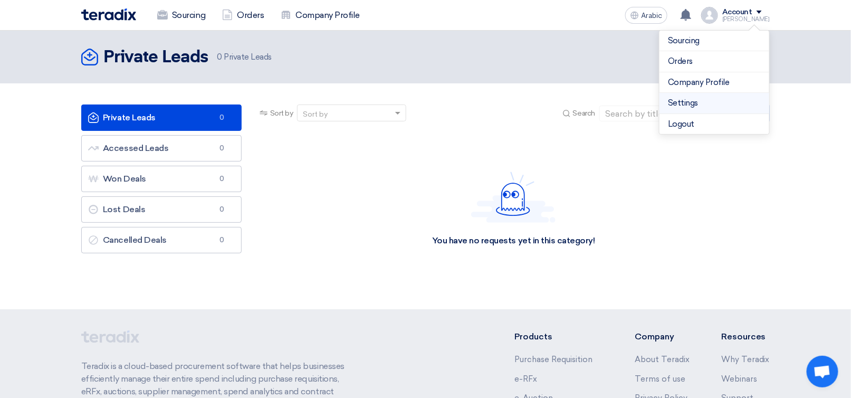 This screenshot has width=851, height=398. Describe the element at coordinates (136, 148) in the screenshot. I see `font: Accessed Leads` at that location.